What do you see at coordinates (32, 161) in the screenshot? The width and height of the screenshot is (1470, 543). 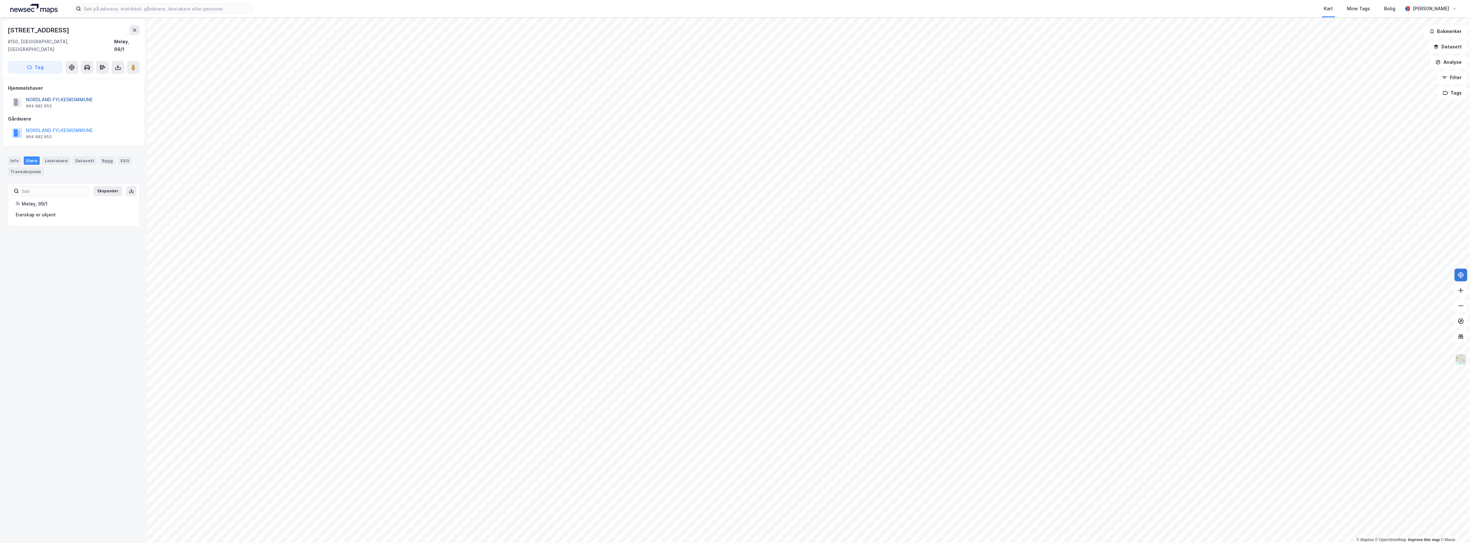 I see `div: Eiere` at bounding box center [32, 161].